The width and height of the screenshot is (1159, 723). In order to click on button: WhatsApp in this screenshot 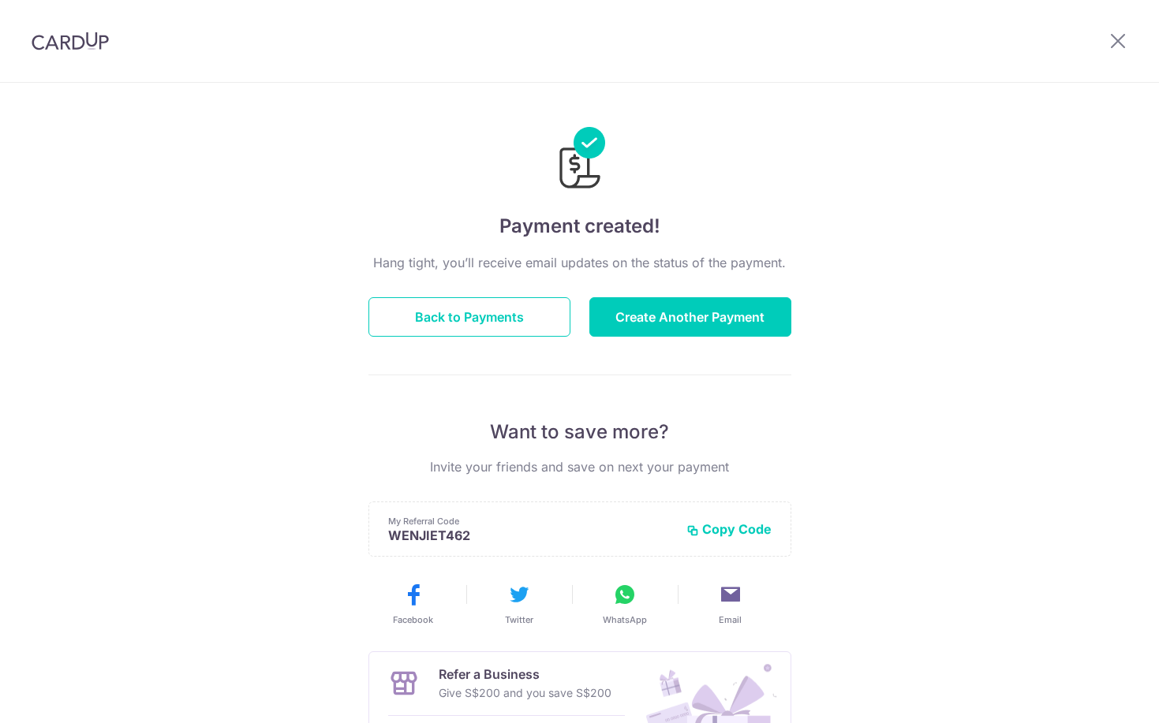, I will do `click(625, 604)`.